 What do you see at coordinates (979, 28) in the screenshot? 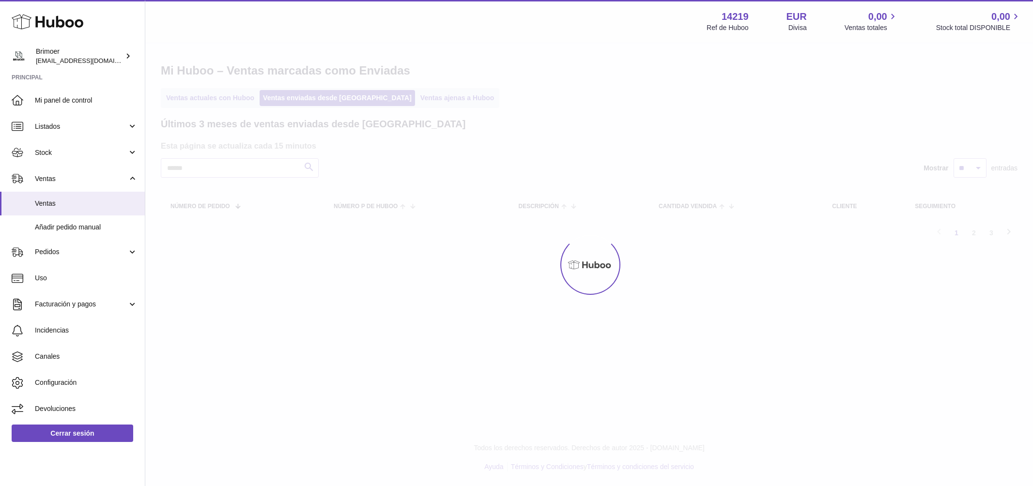
I see `span: Stock total DISPONIBLE` at bounding box center [979, 28].